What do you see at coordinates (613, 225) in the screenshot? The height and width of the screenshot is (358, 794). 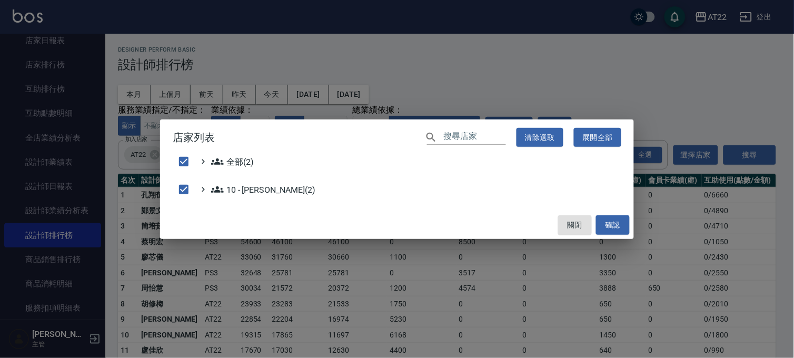 I see `button: 確認` at bounding box center [613, 225].